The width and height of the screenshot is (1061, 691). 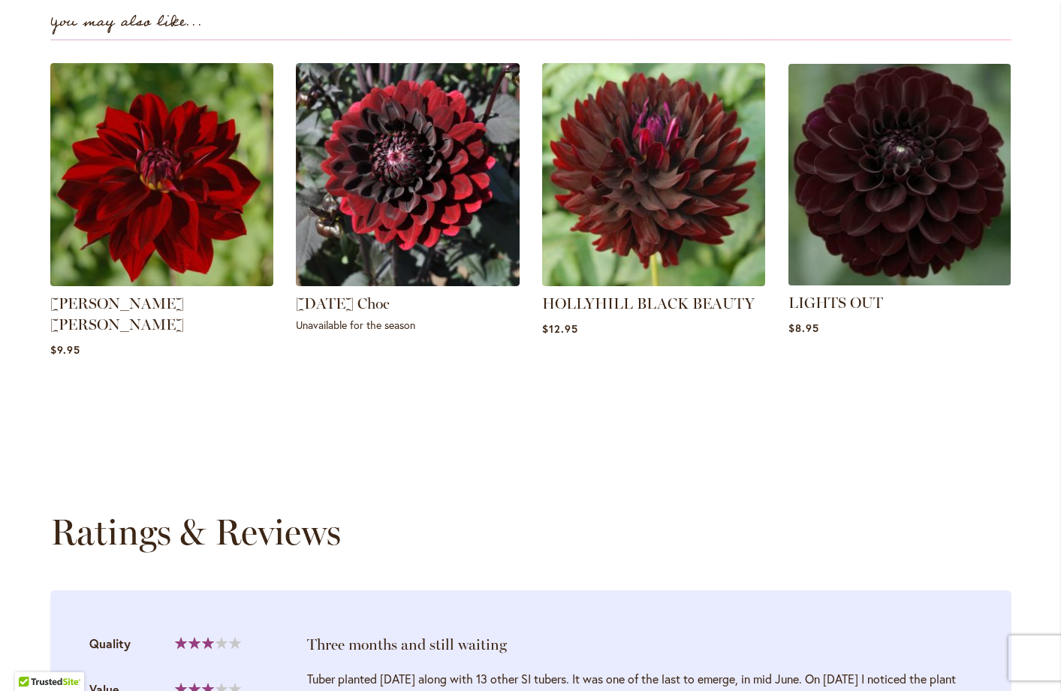 What do you see at coordinates (408, 175) in the screenshot?
I see `img: Karma Choc` at bounding box center [408, 175].